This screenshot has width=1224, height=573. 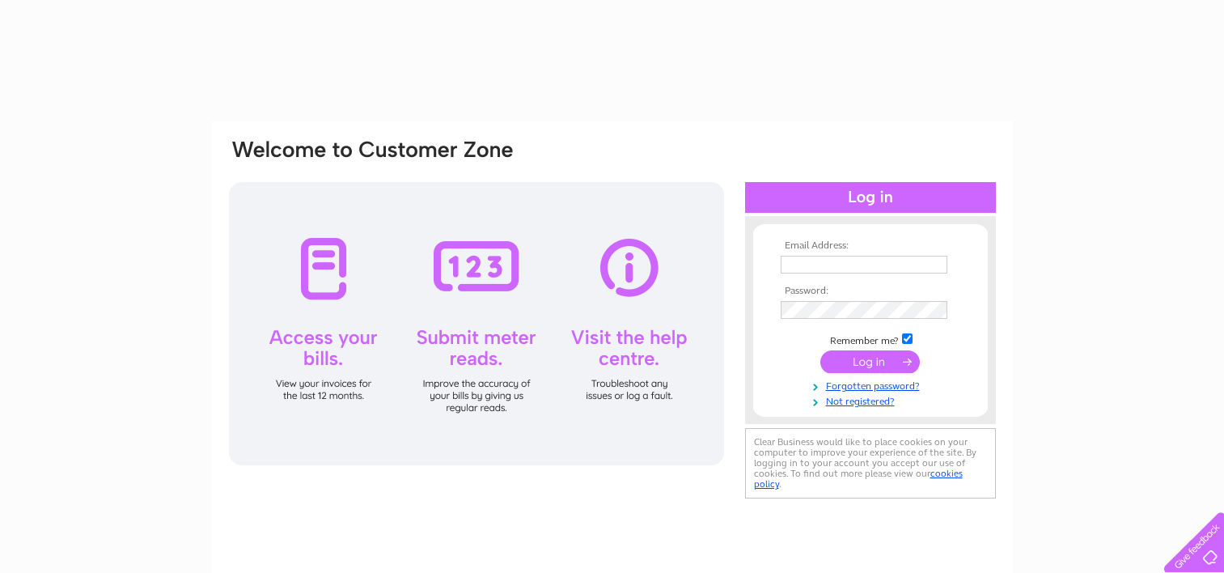 I want to click on a: cookies policy, so click(x=858, y=478).